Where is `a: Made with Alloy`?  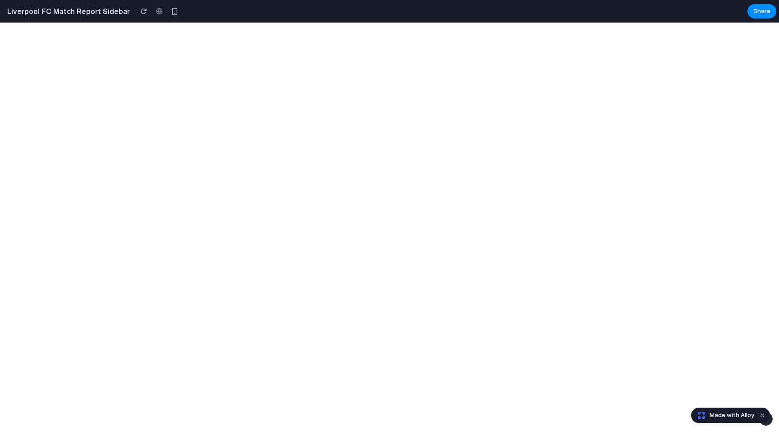
a: Made with Alloy is located at coordinates (723, 415).